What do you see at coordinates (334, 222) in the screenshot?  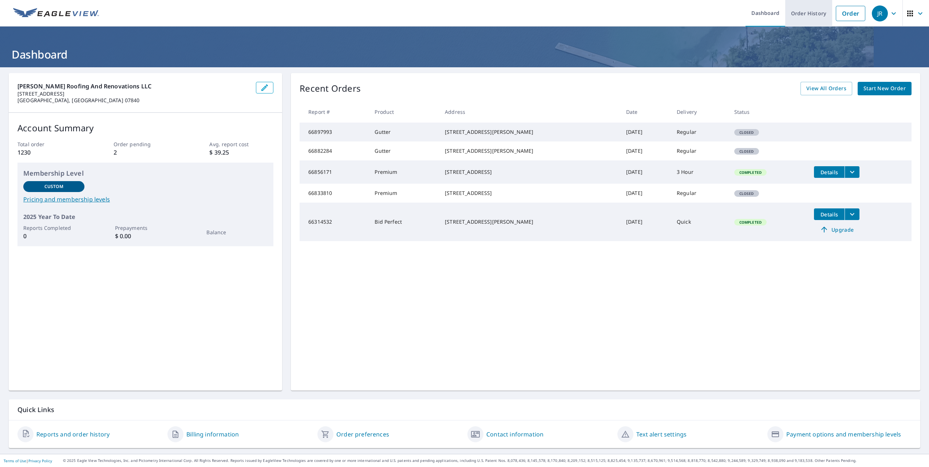 I see `td: 66314532` at bounding box center [334, 222].